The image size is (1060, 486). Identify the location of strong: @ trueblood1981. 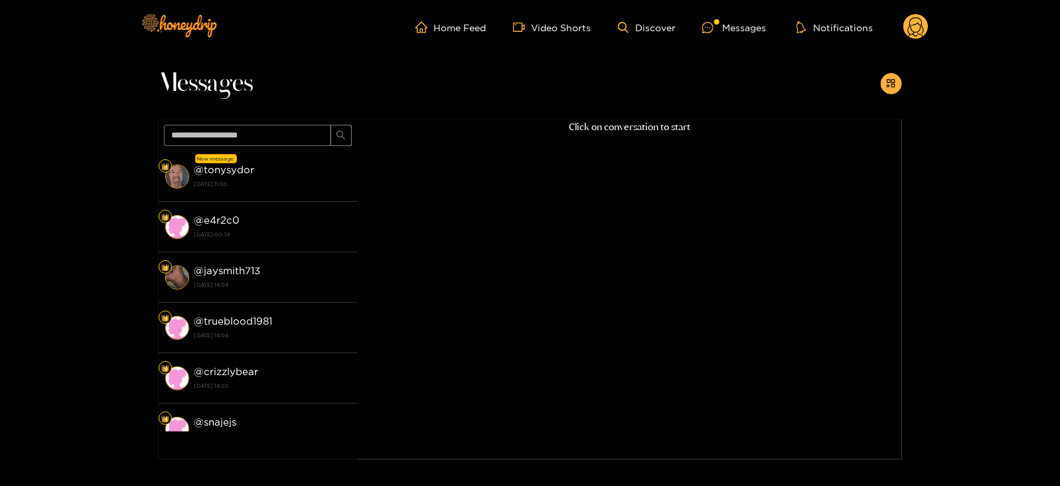
(234, 321).